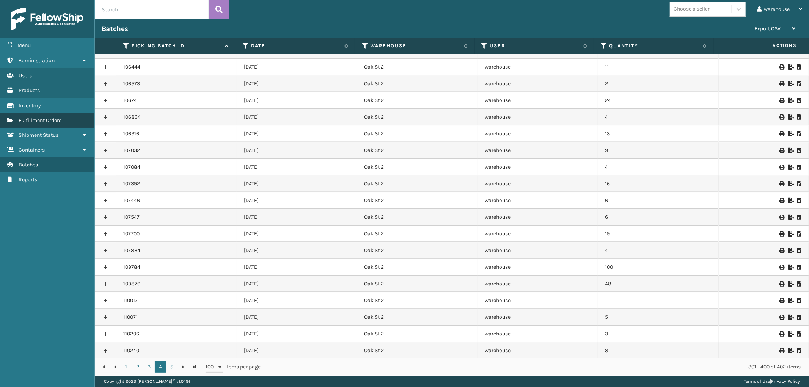  Describe the element at coordinates (692, 9) in the screenshot. I see `div: Choose a seller` at that location.